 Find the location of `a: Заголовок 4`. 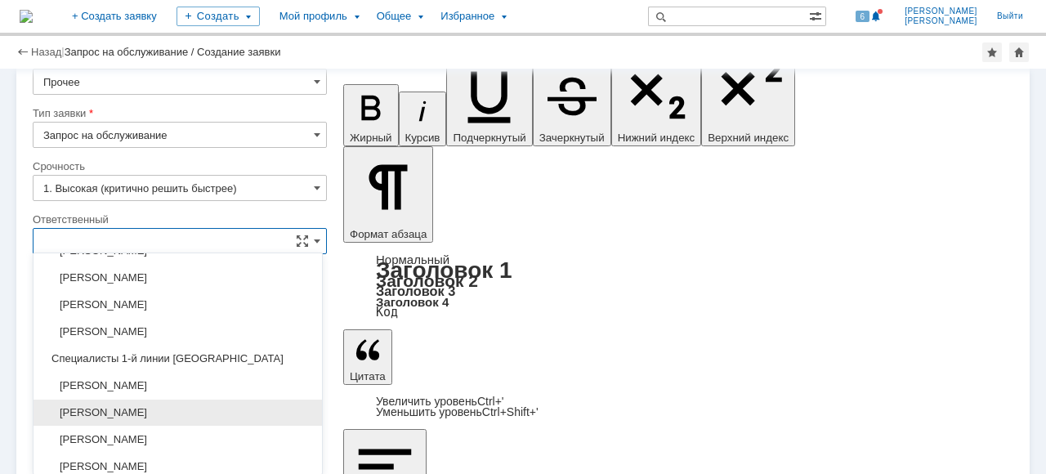

a: Заголовок 4 is located at coordinates (412, 301).